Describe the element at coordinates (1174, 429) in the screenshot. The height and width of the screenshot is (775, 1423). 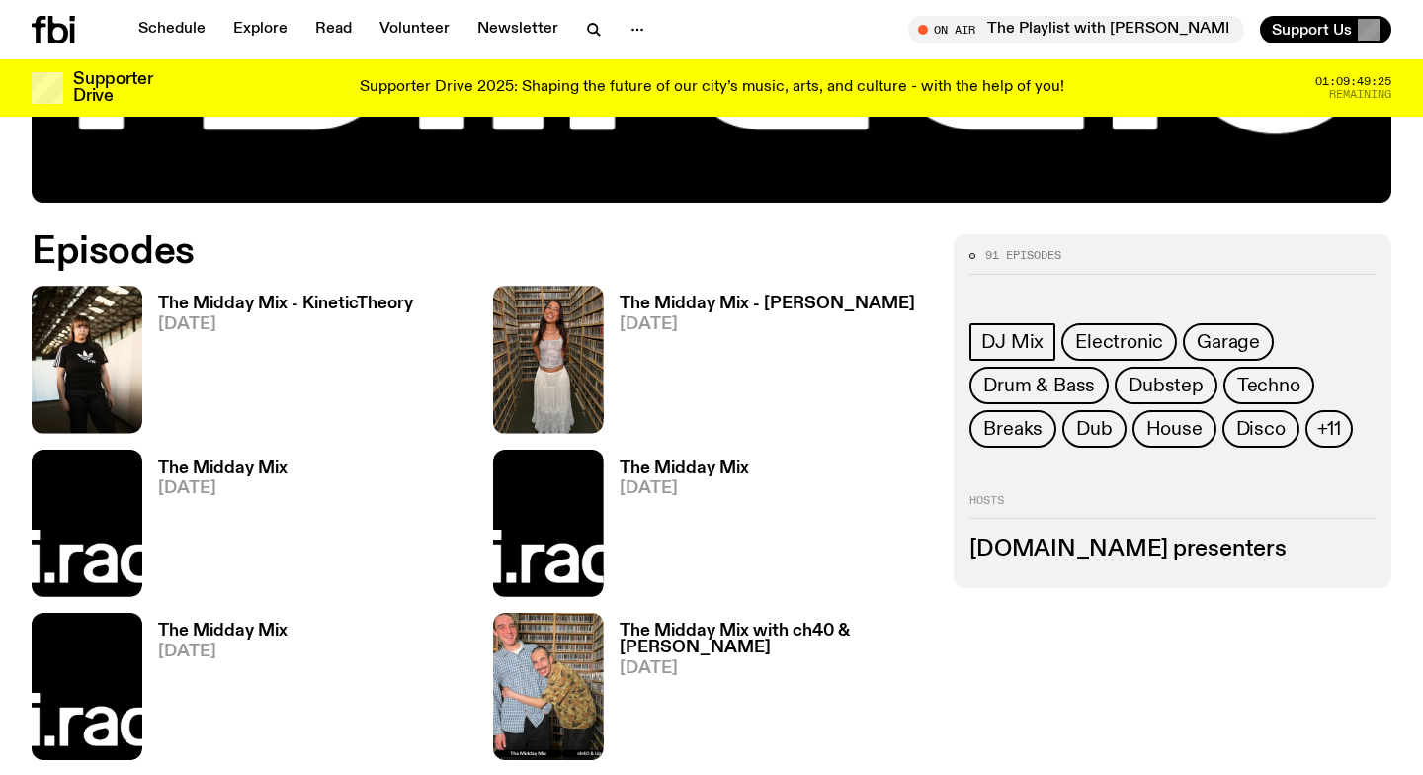
I see `a: House` at that location.